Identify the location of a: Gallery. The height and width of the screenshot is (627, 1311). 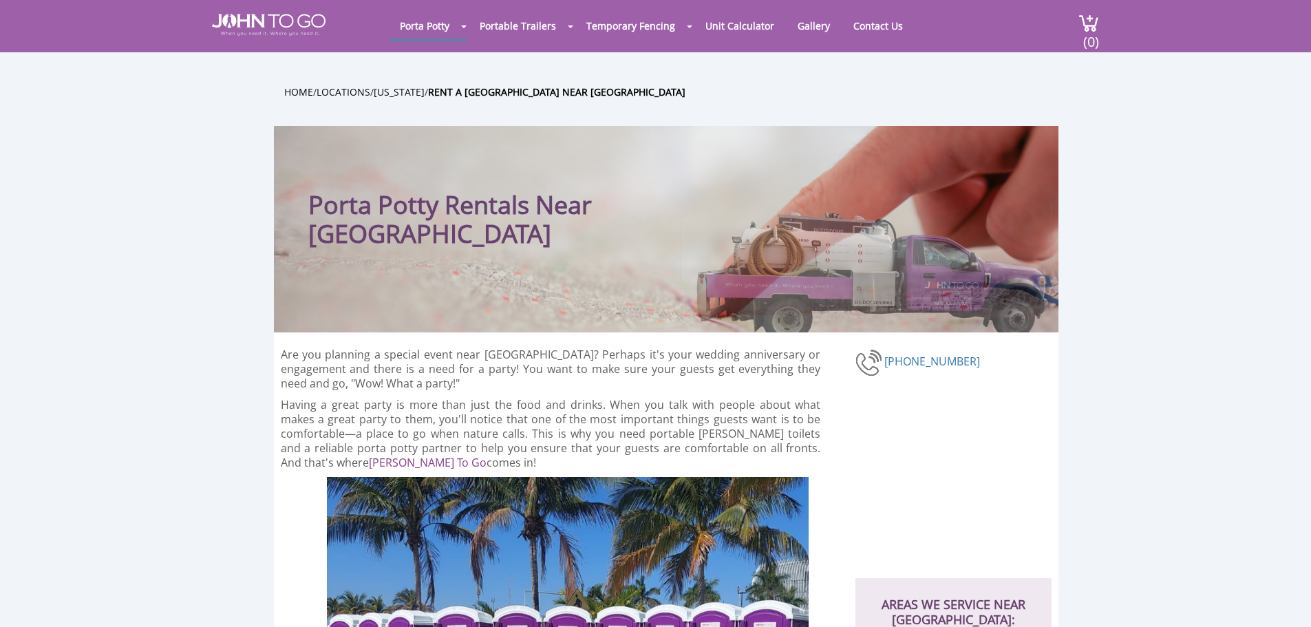
(814, 25).